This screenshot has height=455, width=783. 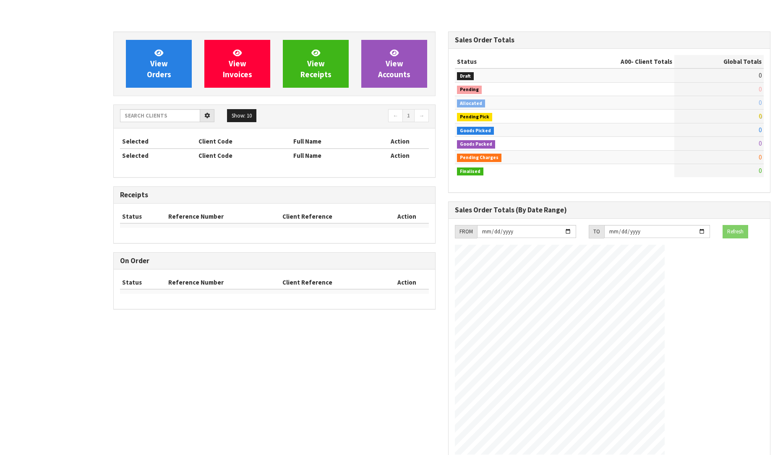 What do you see at coordinates (719, 62) in the screenshot?
I see `th: Global Totals` at bounding box center [719, 62].